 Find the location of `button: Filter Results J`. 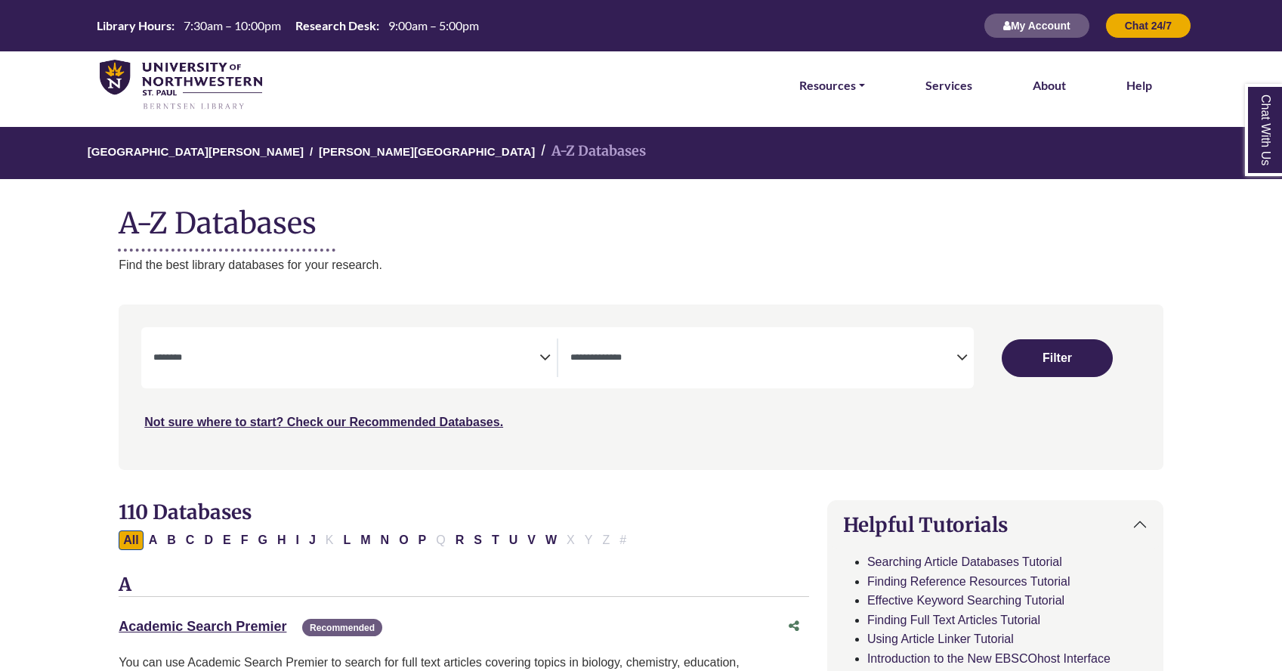

button: Filter Results J is located at coordinates (312, 540).